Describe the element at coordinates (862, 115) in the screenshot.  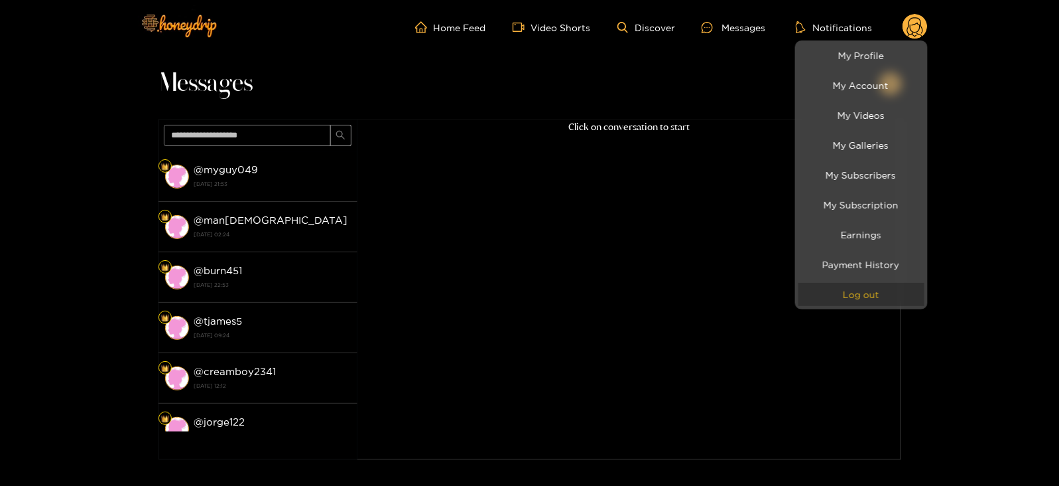
I see `a: My Videos` at that location.